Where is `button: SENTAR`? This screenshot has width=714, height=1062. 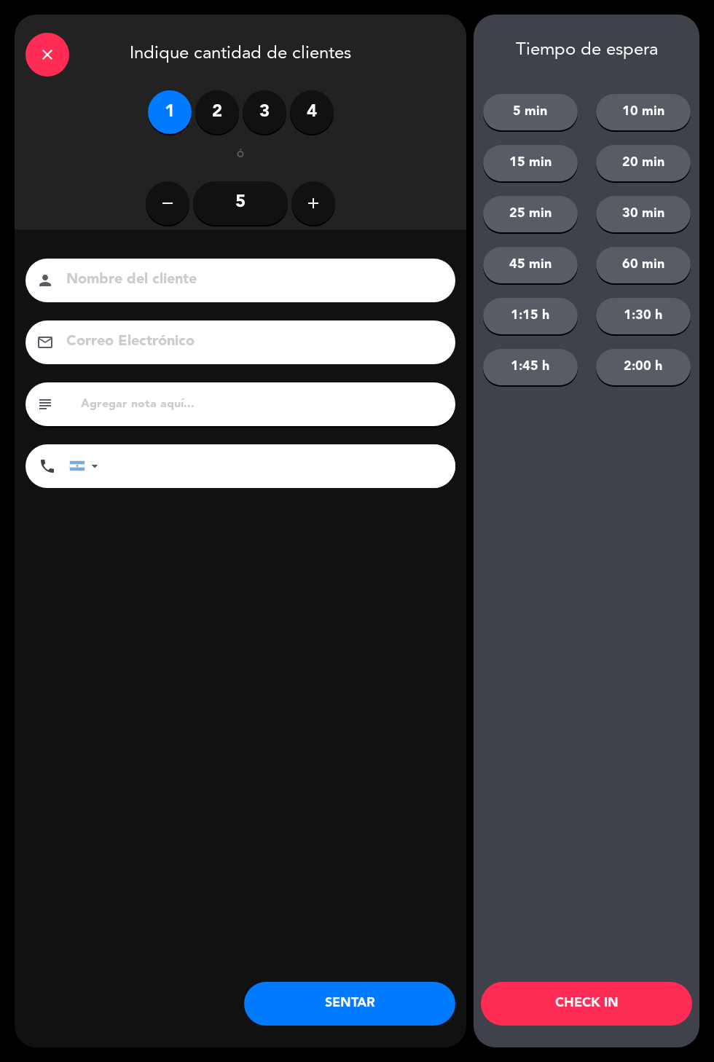
button: SENTAR is located at coordinates (350, 1004).